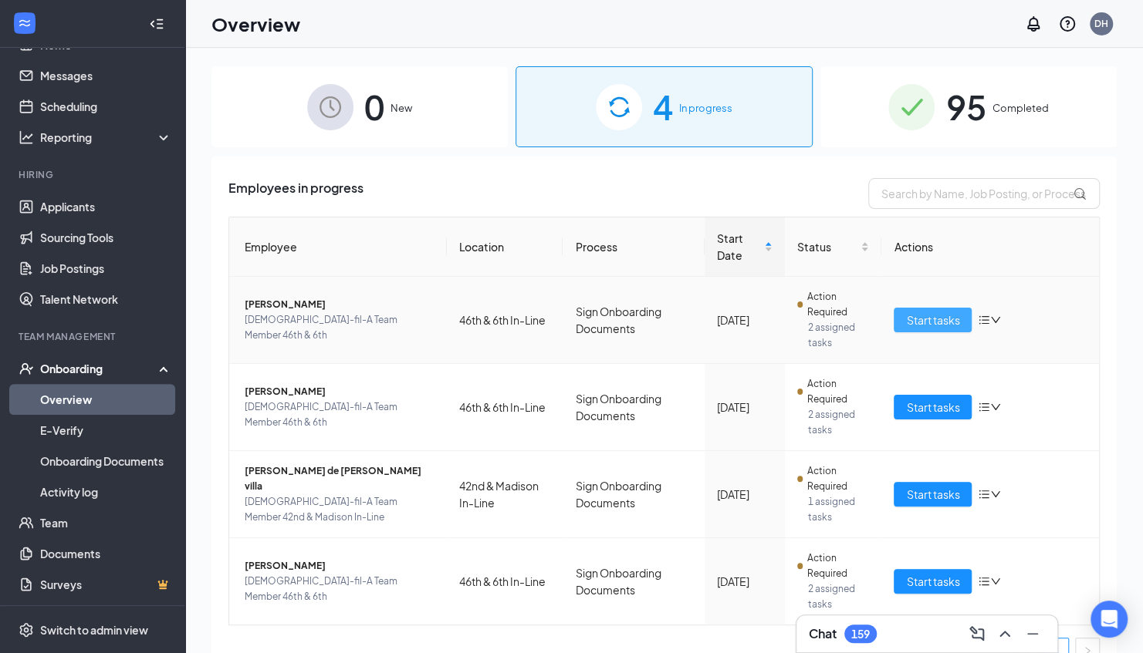 This screenshot has width=1143, height=653. I want to click on th: Actions, so click(990, 247).